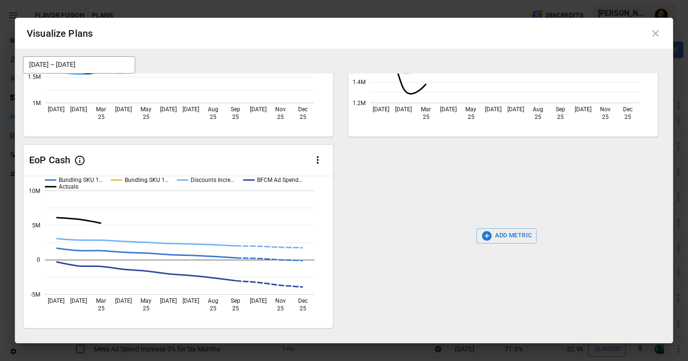 The height and width of the screenshot is (361, 688). I want to click on text: -5M, so click(35, 294).